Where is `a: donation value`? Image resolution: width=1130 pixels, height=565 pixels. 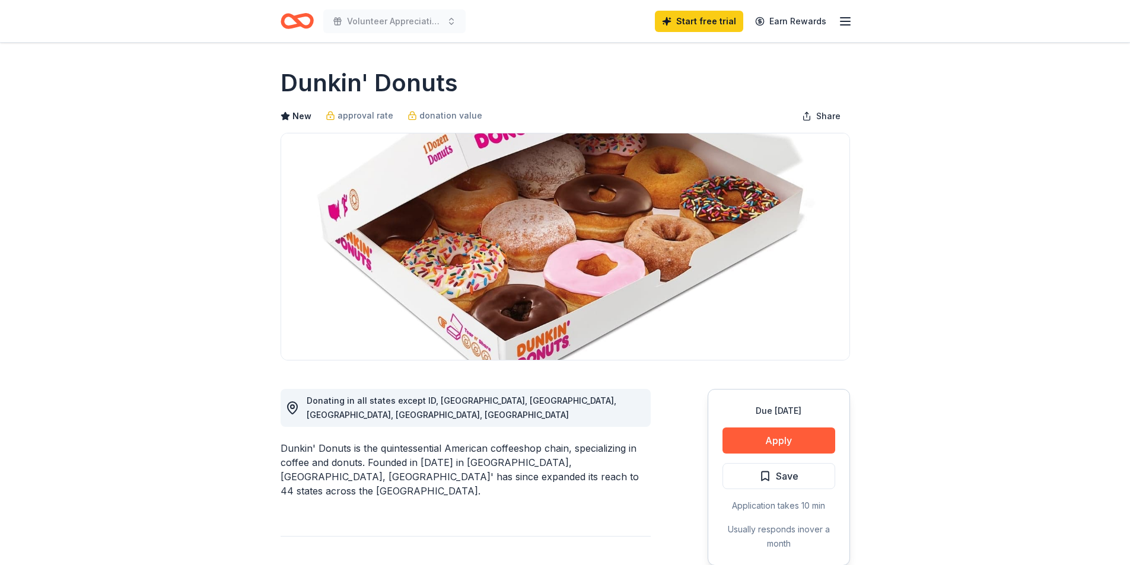
a: donation value is located at coordinates (445, 116).